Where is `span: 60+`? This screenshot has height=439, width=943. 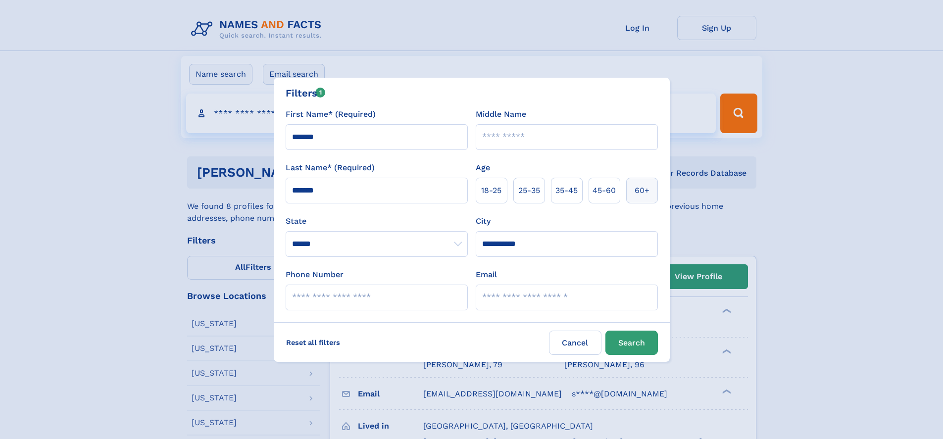 span: 60+ is located at coordinates (642, 191).